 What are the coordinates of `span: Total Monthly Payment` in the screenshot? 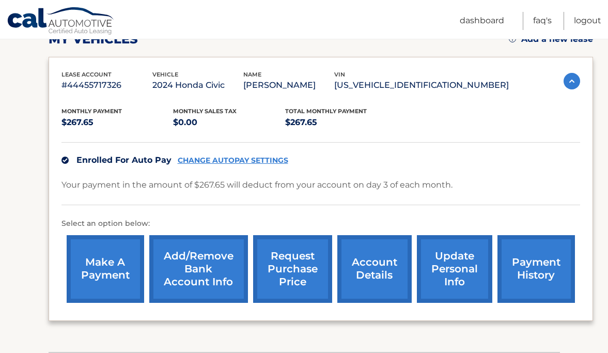 It's located at (326, 111).